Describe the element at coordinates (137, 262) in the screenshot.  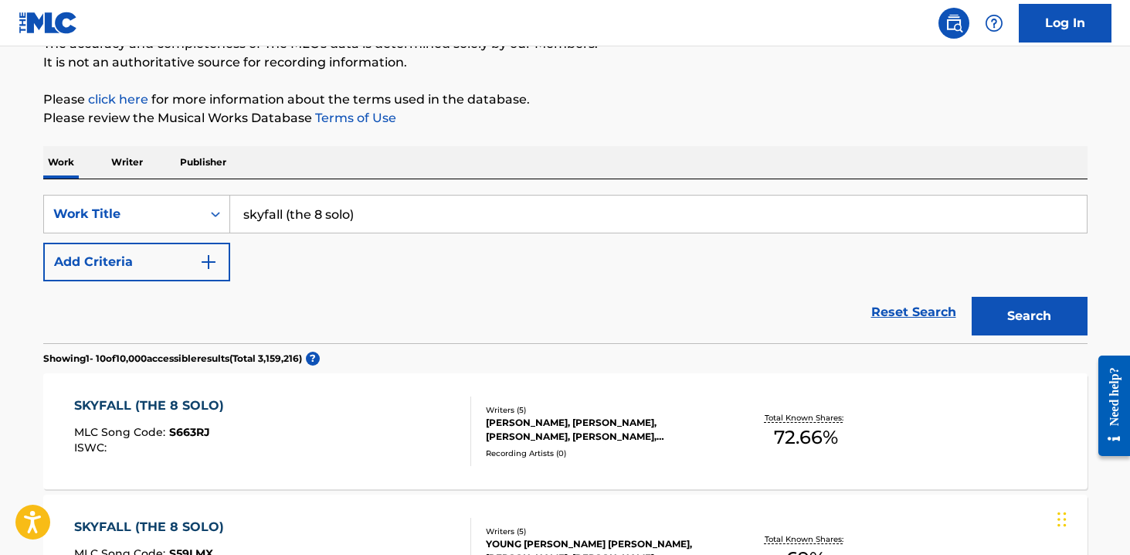
I see `button: Add Criteria` at that location.